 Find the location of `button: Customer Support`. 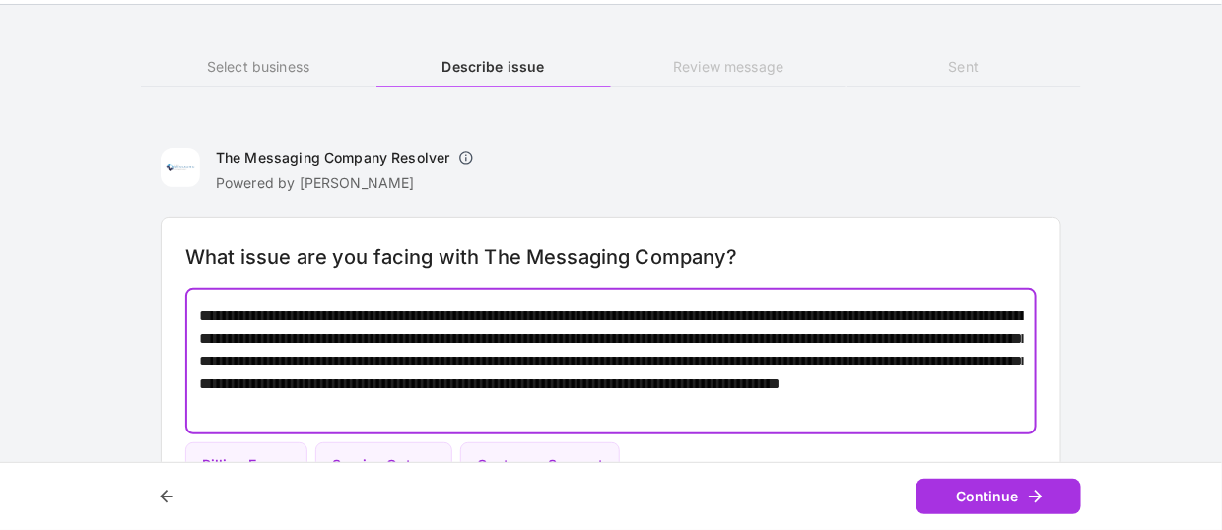

button: Customer Support is located at coordinates (540, 465).